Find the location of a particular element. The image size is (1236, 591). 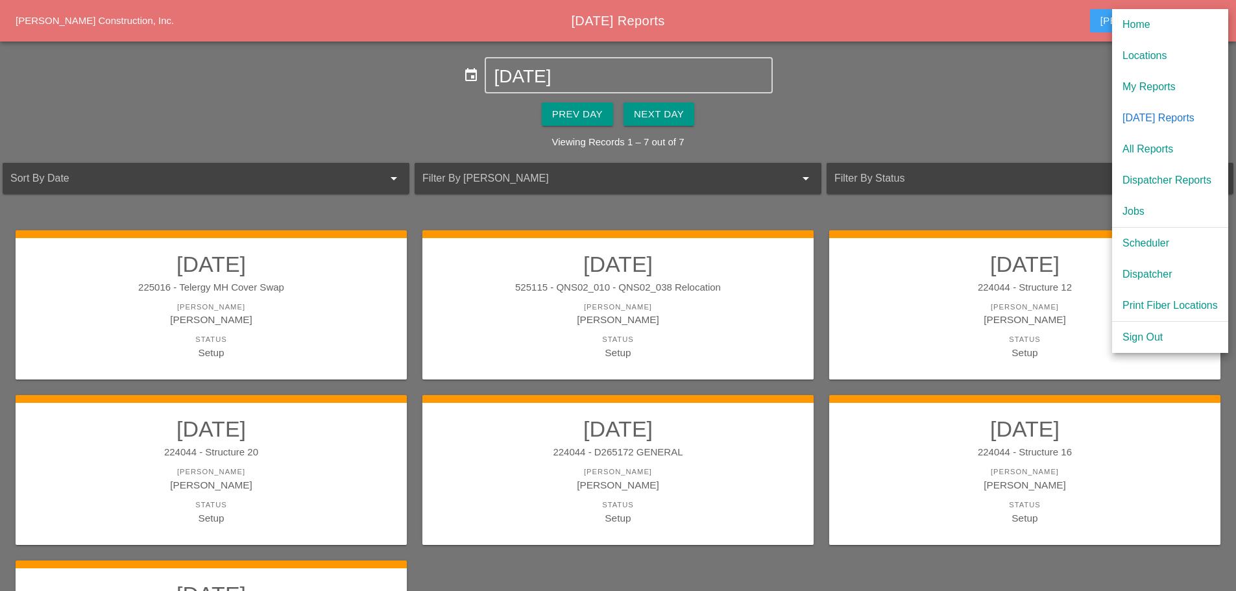

div: Locations is located at coordinates (1170, 56).